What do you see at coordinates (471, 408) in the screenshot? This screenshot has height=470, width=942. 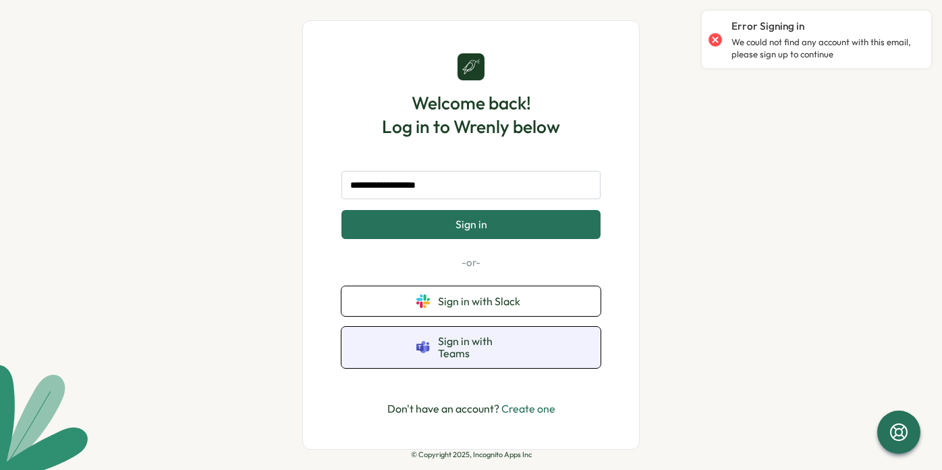 I see `p: Don't have an account?` at bounding box center [471, 408].